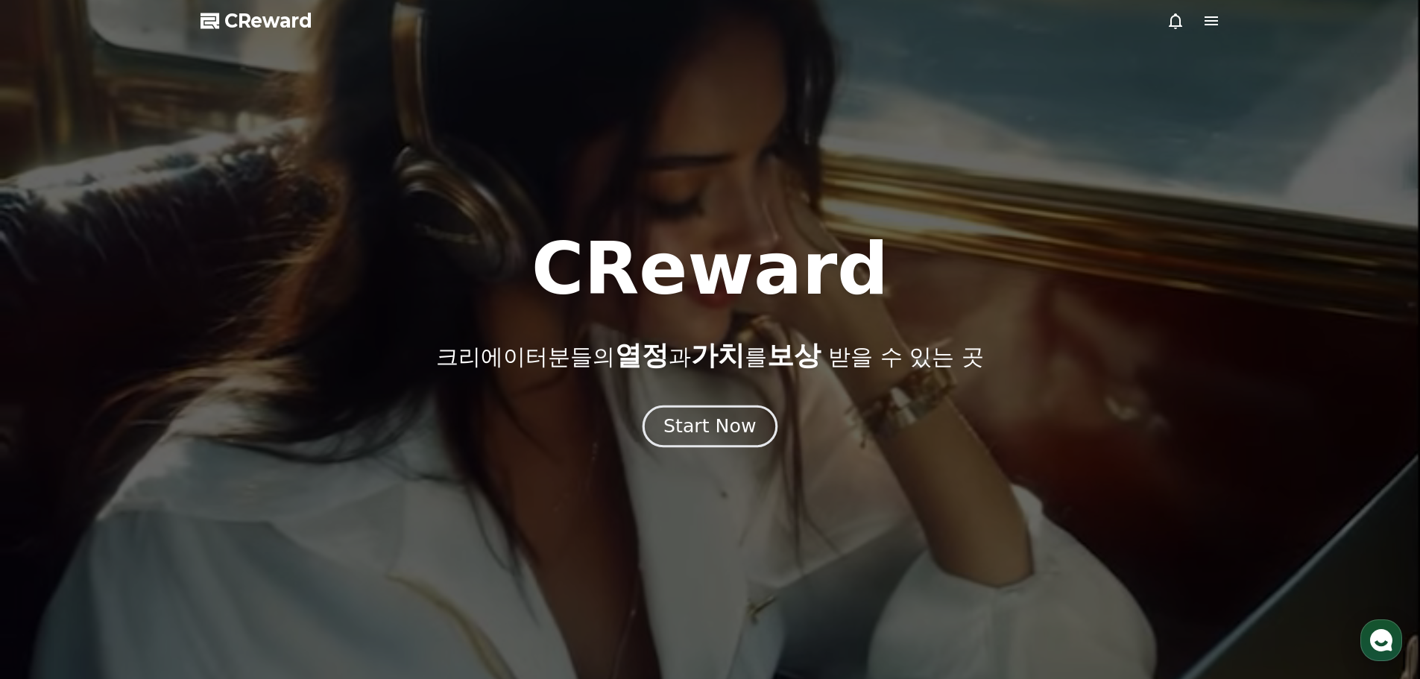  Describe the element at coordinates (51, 491) in the screenshot. I see `a: 홈` at that location.